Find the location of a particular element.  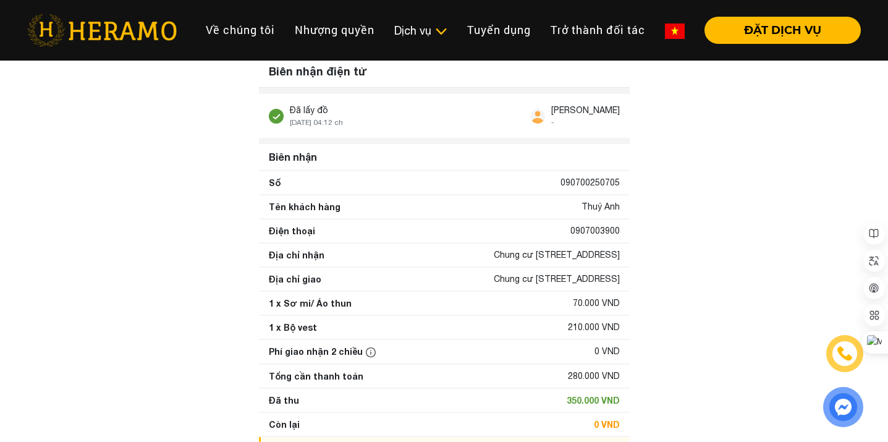

div: 210.000 VND is located at coordinates (594, 327).